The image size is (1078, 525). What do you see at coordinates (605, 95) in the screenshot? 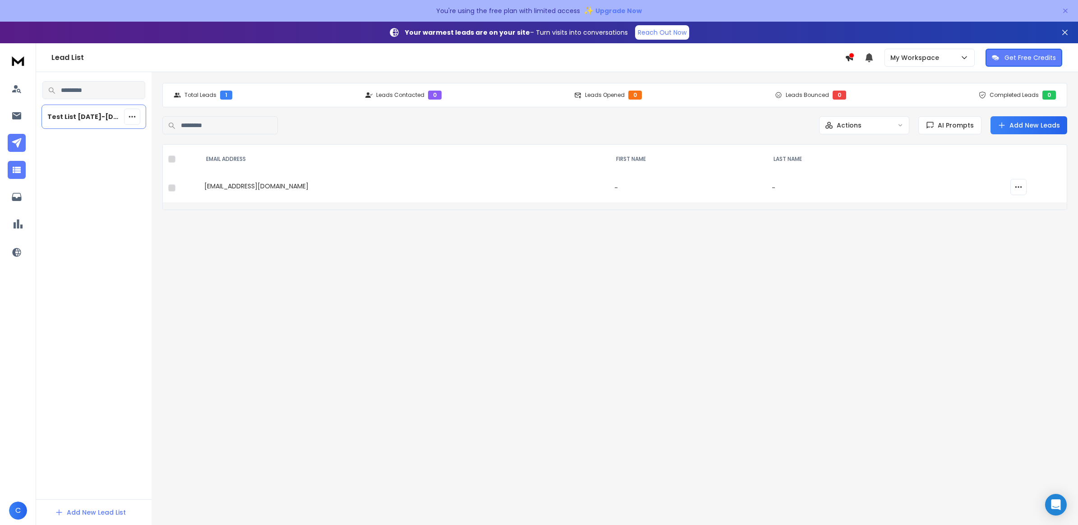
I see `p: Leads Opened` at bounding box center [605, 95].